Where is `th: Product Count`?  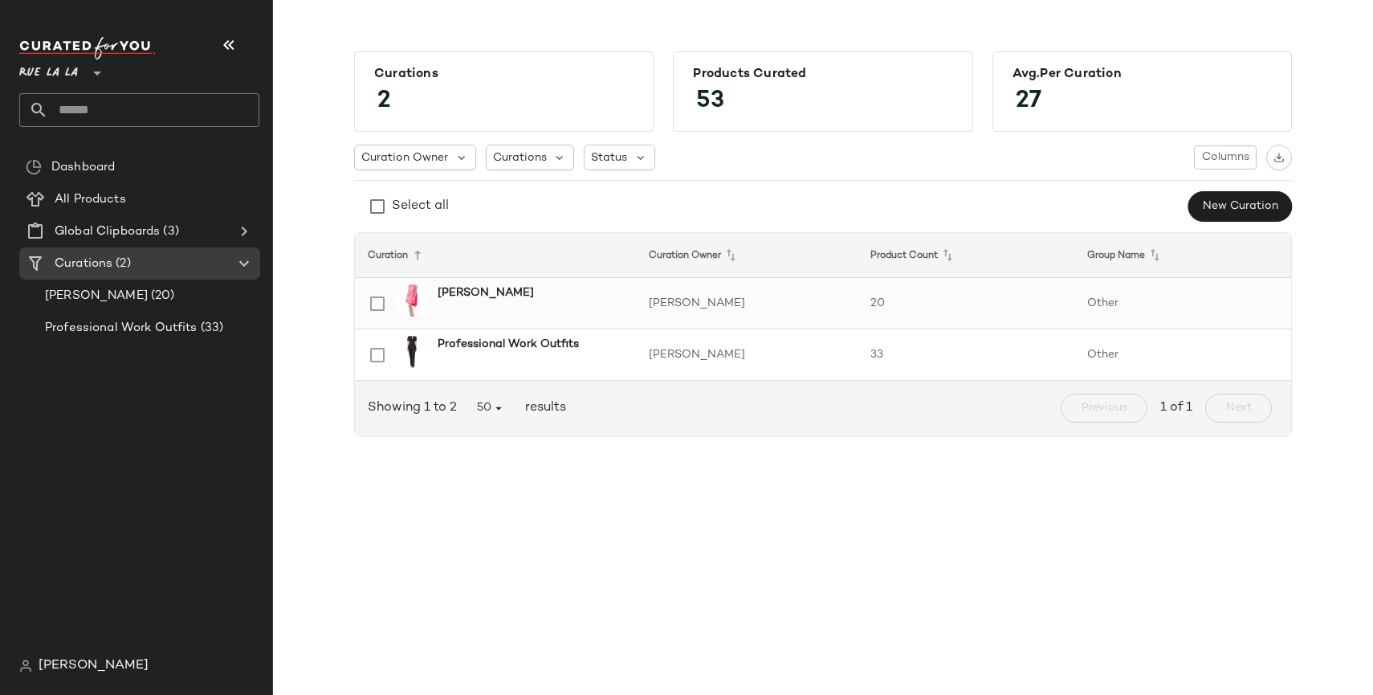
th: Product Count is located at coordinates (966, 255).